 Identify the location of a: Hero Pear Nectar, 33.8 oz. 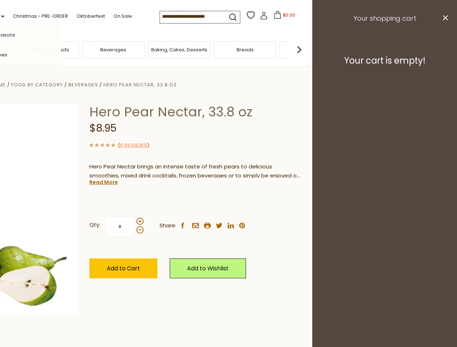
(140, 85).